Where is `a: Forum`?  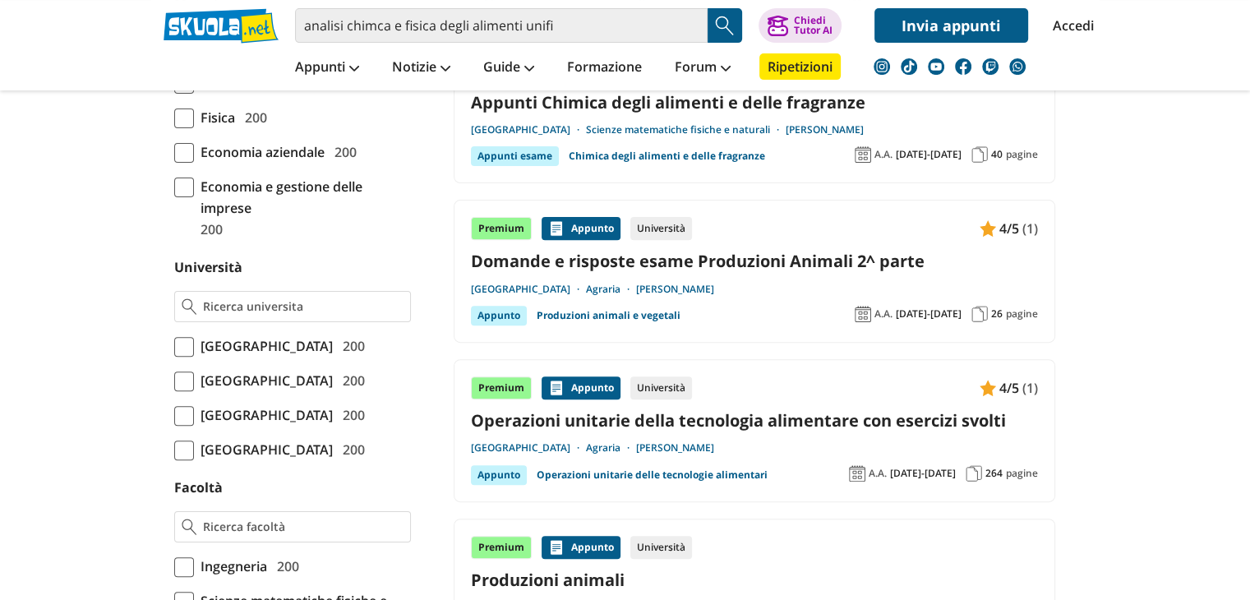 a: Forum is located at coordinates (703, 68).